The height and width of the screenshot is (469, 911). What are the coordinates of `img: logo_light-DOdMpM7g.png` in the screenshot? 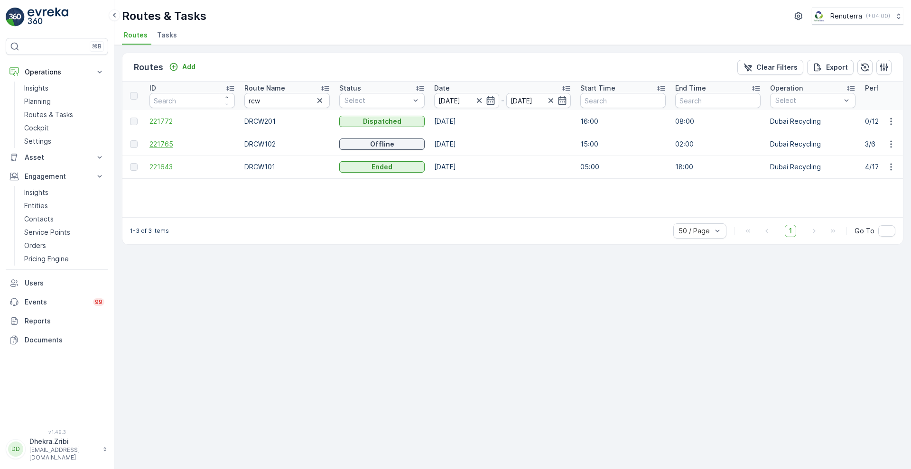 It's located at (48, 17).